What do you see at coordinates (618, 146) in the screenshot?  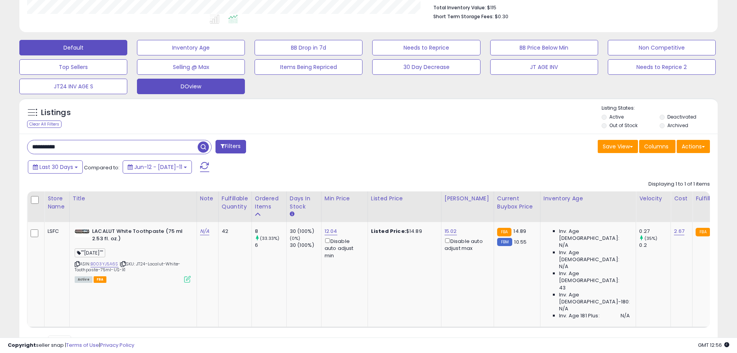 I see `button: Save View` at bounding box center [618, 146].